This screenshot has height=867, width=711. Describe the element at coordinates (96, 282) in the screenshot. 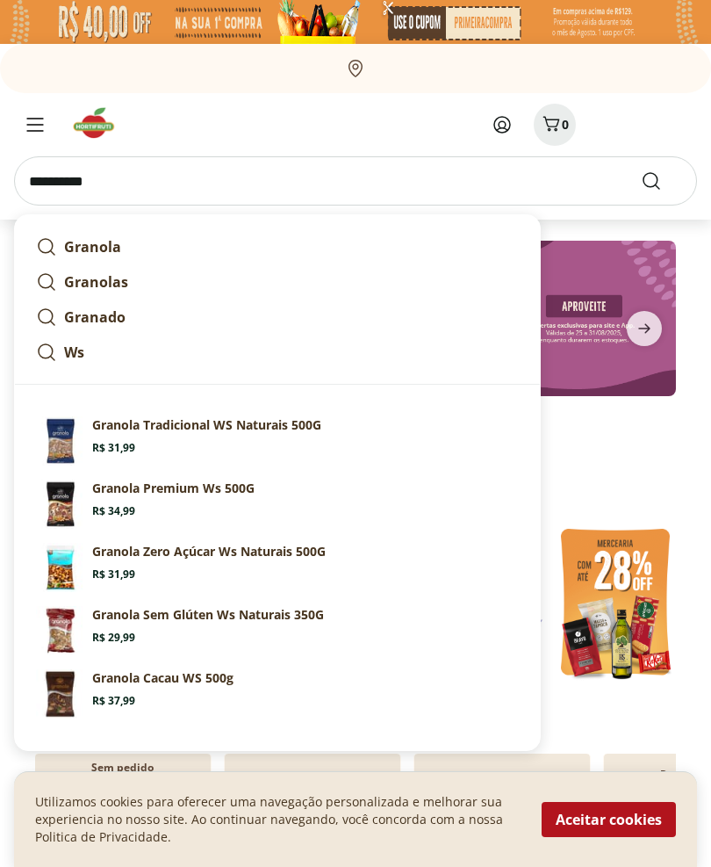

I see `strong: Granolas` at that location.